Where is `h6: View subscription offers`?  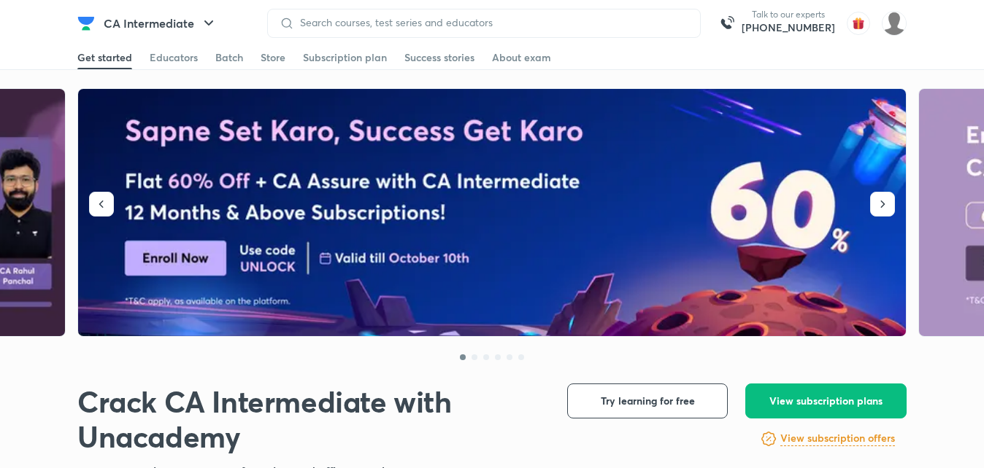 h6: View subscription offers is located at coordinates (837, 439).